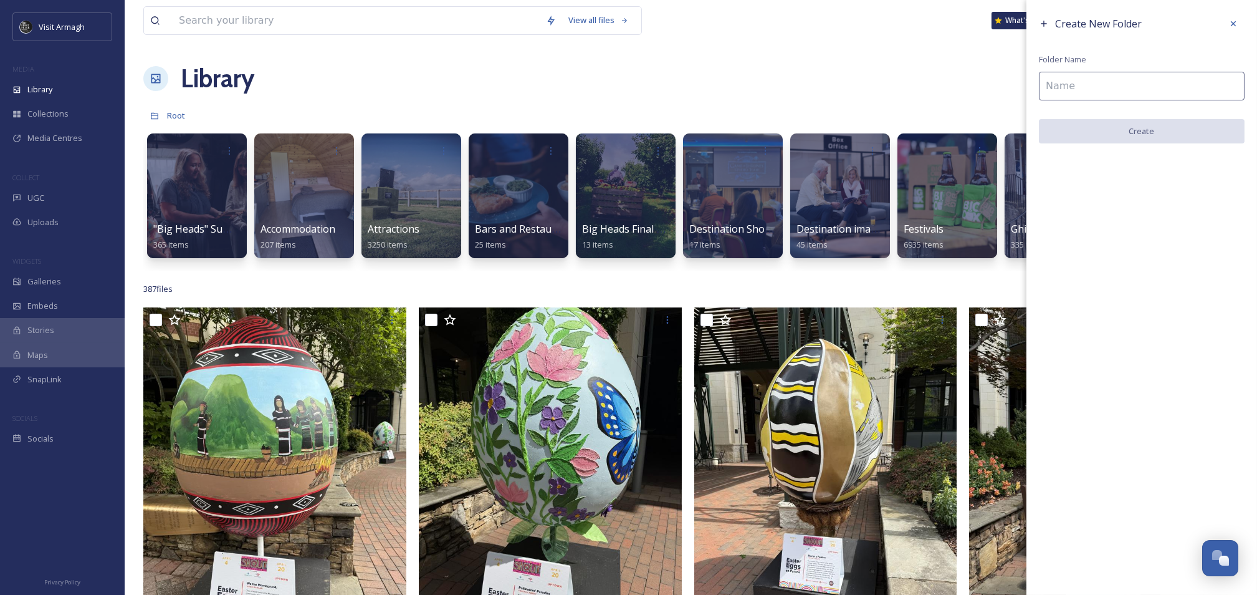 This screenshot has height=595, width=1257. I want to click on span: WIDGETS, so click(27, 261).